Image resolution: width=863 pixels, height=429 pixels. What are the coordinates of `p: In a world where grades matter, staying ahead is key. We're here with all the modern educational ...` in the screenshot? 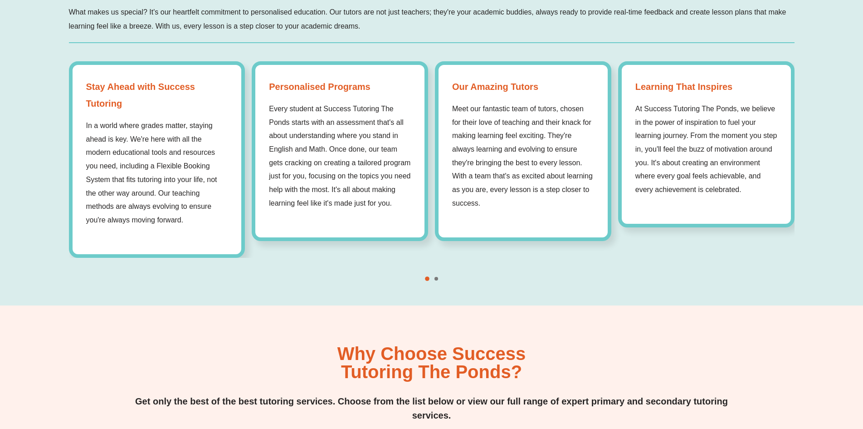 It's located at (157, 173).